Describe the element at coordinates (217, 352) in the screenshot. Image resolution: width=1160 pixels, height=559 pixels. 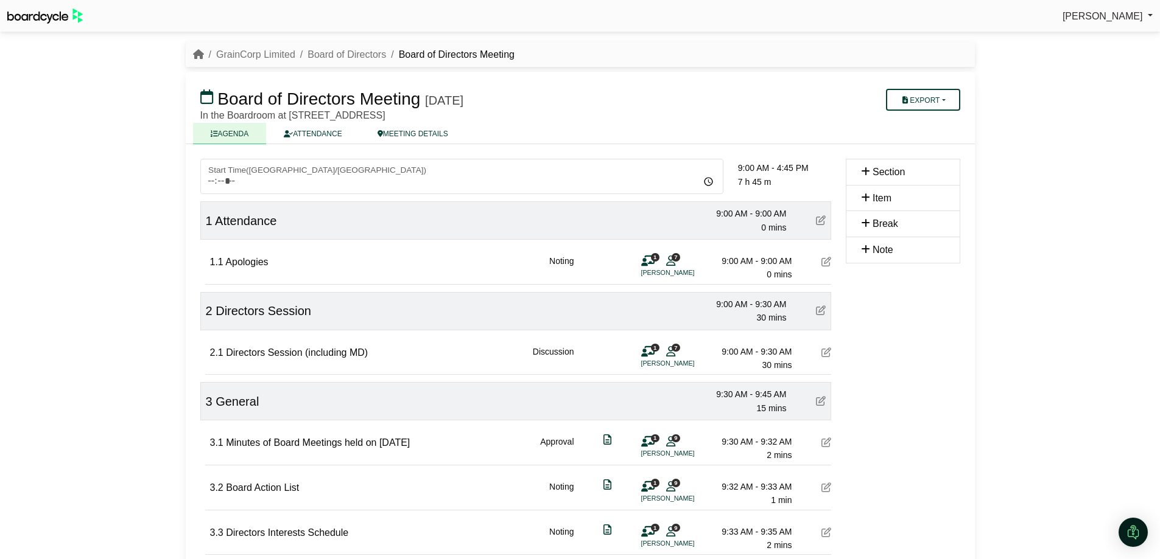
I see `span: 2.1` at that location.